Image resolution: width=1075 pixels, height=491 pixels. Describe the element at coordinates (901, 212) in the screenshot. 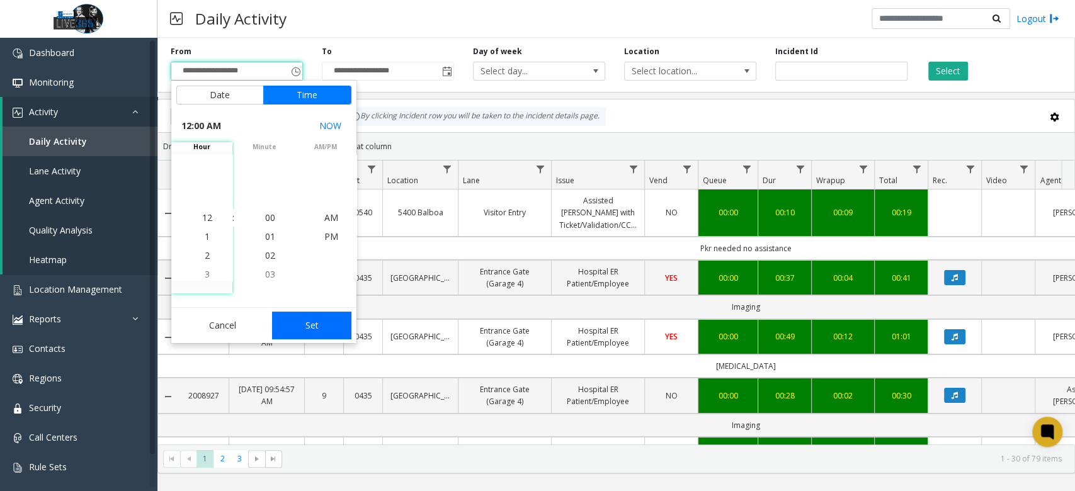

I see `div: 00:19` at that location.